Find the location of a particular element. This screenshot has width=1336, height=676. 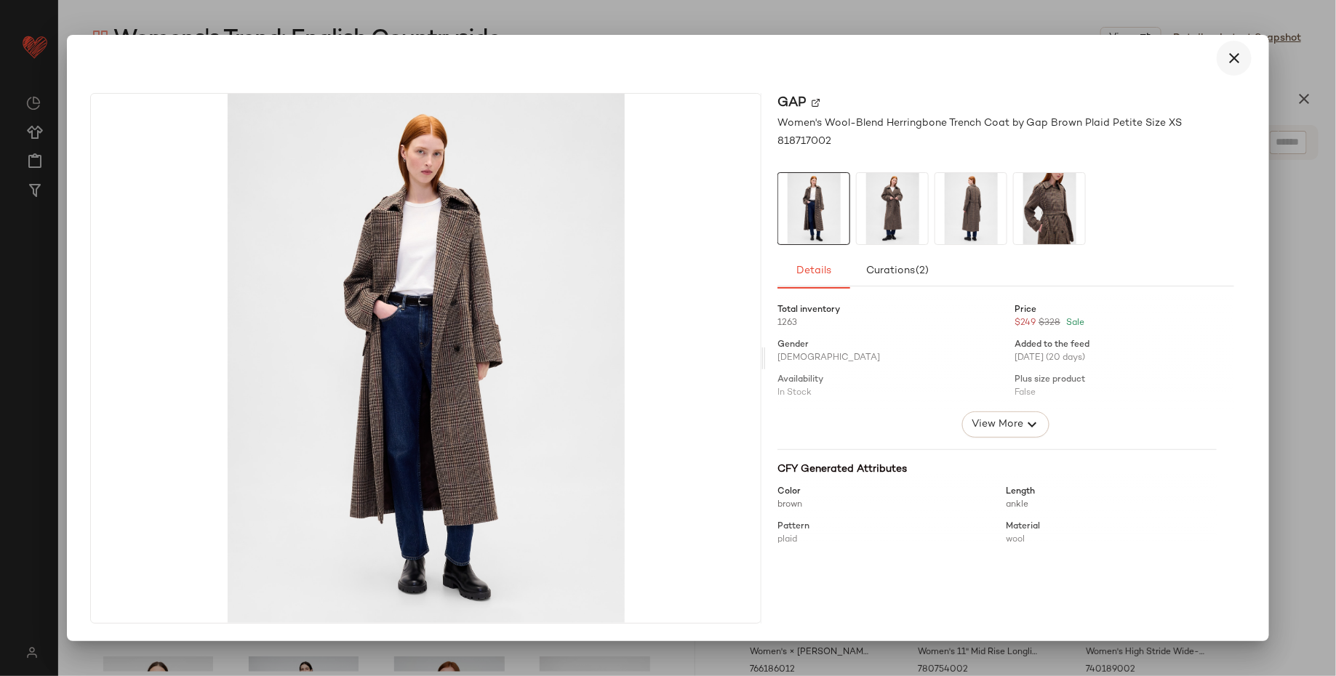

span: Gap is located at coordinates (791, 103).